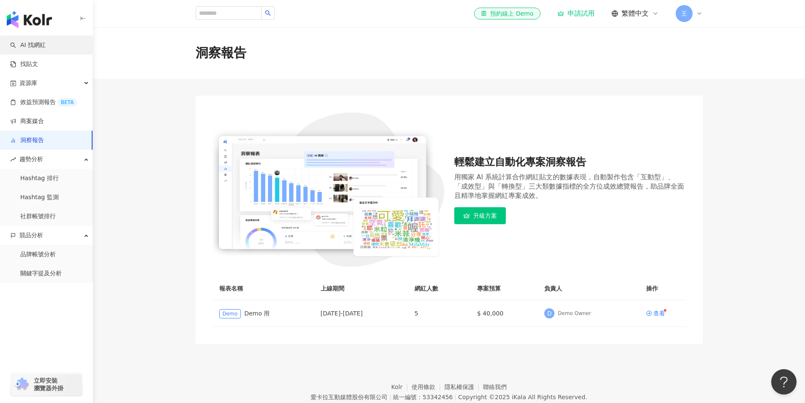  I want to click on span: 升級方案, so click(485, 216).